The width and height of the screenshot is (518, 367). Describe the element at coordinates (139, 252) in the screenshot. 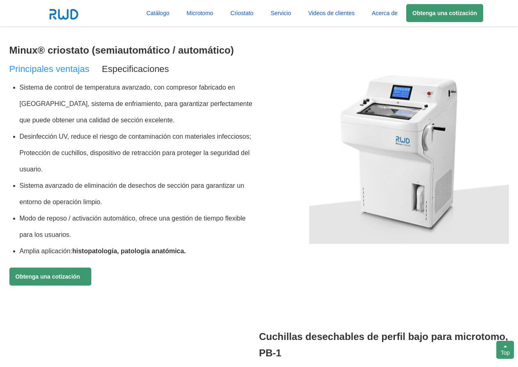

I see `li: Amplia aplicación:` at that location.